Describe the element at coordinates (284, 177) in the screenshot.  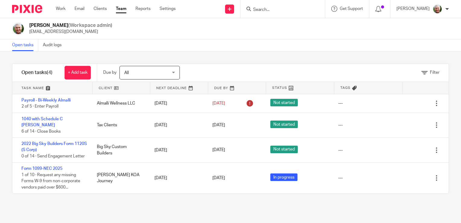
I see `span: In progress` at that location.